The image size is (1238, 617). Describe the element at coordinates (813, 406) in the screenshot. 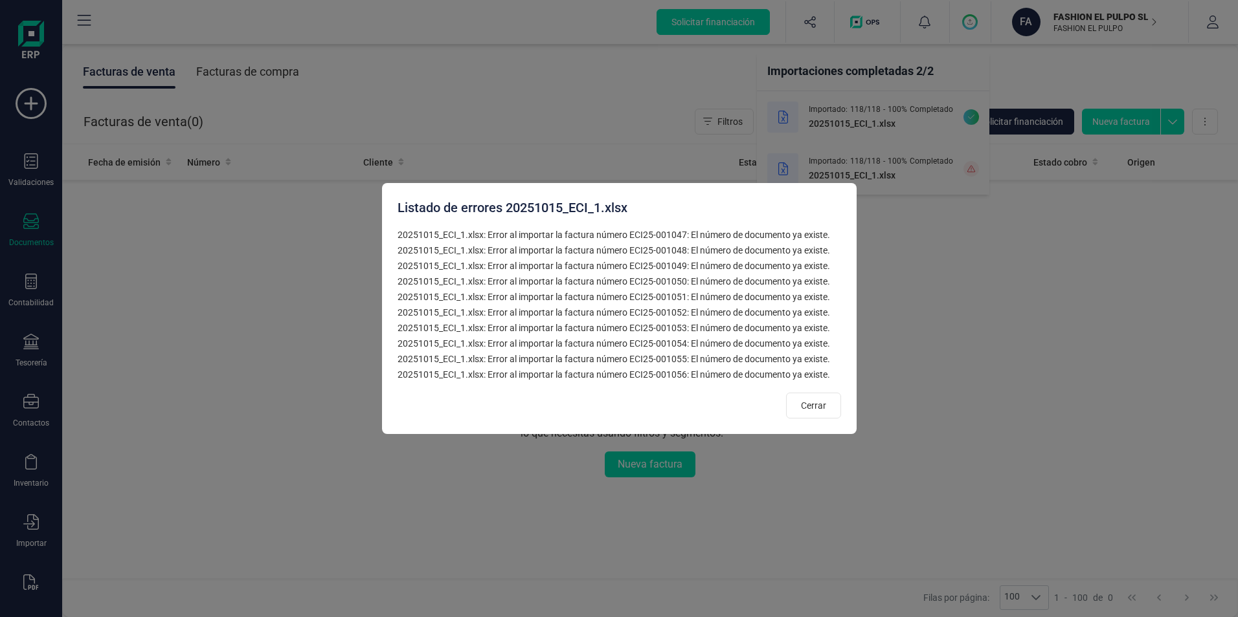

I see `button: Cerrar` at that location.